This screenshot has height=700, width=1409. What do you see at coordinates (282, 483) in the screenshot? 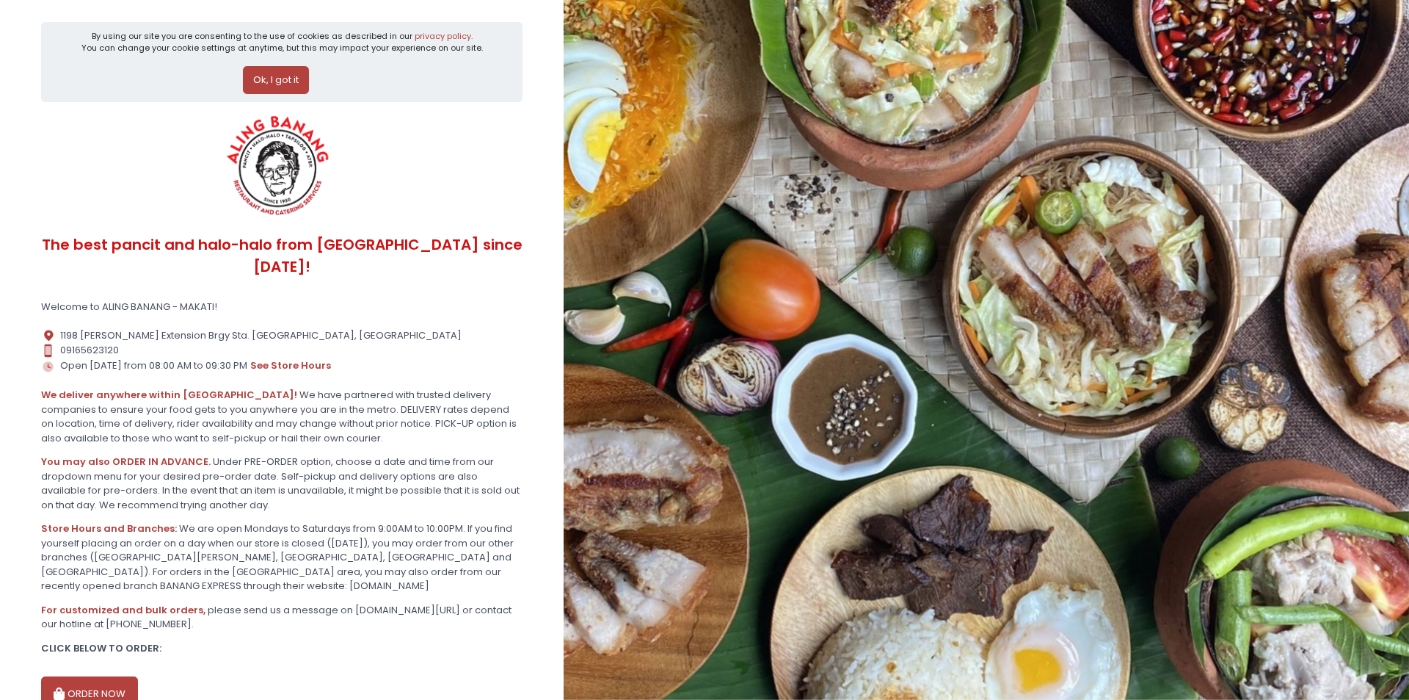
I see `div: Under PRE-ORDER option, choose a date and time from our dropdown menu for your desired pre-order ...` at bounding box center [282, 483].